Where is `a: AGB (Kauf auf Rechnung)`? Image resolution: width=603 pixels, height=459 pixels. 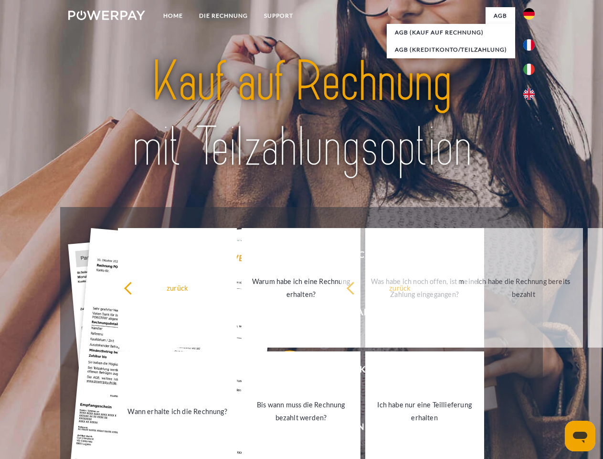 a: AGB (Kauf auf Rechnung) is located at coordinates (451, 32).